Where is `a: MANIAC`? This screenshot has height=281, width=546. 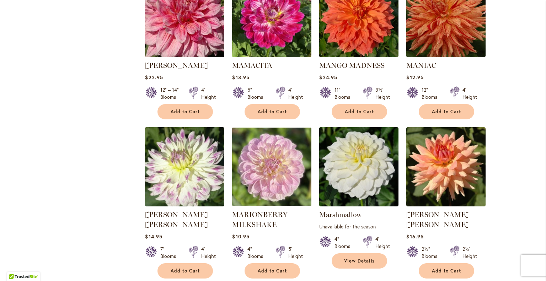
a: MANIAC is located at coordinates (421, 65).